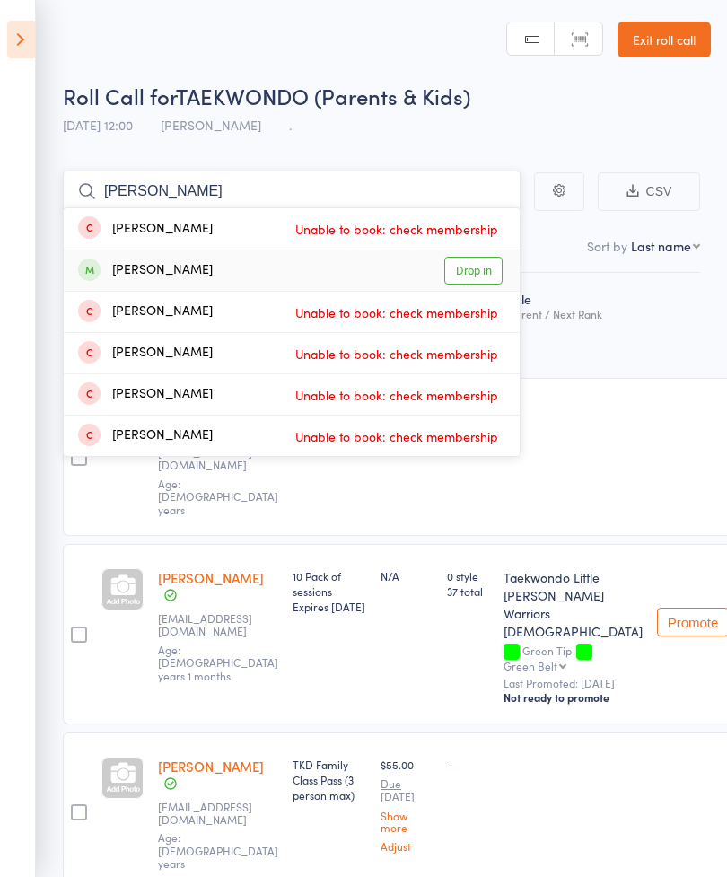 The width and height of the screenshot is (727, 877). What do you see at coordinates (607, 246) in the screenshot?
I see `label: Sort by` at bounding box center [607, 246].